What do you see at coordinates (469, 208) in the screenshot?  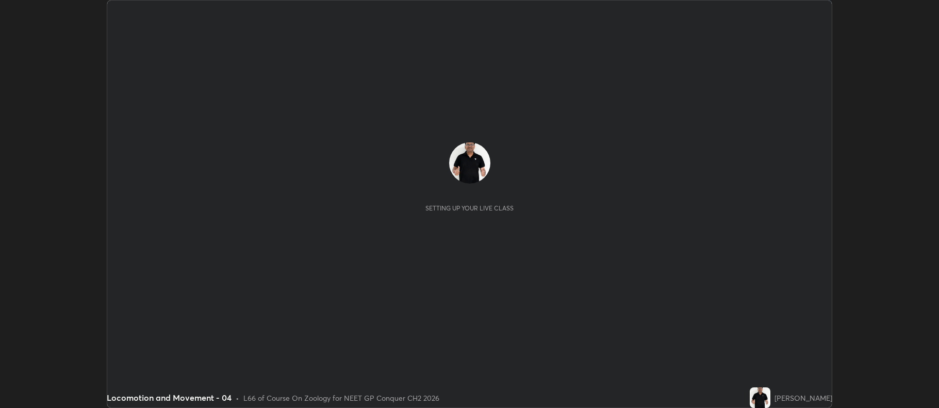 I see `div: Setting up your live class` at bounding box center [469, 208].